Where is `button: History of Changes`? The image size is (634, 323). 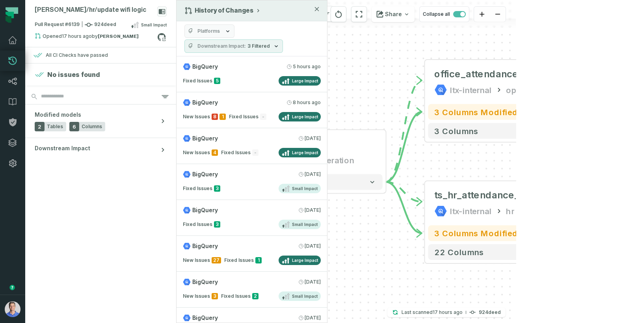 button: History of Changes is located at coordinates (223, 11).